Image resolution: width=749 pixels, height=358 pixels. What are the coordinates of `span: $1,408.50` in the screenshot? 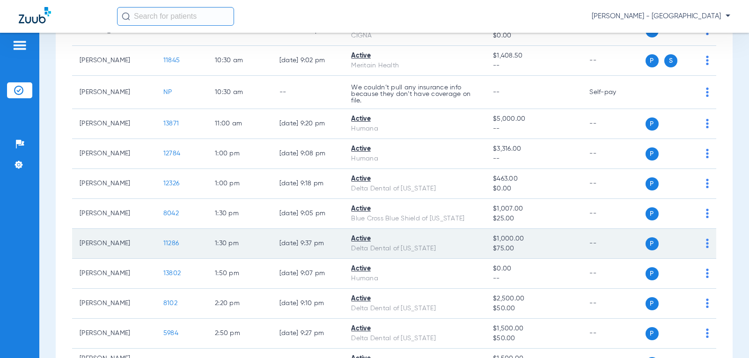 It's located at (534, 56).